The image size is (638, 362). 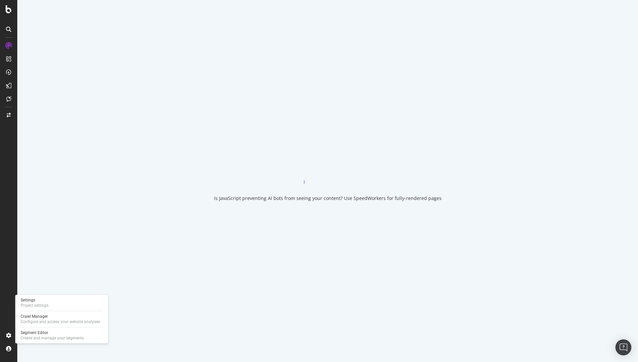 What do you see at coordinates (60, 316) in the screenshot?
I see `div: Crawl Manager` at bounding box center [60, 316].